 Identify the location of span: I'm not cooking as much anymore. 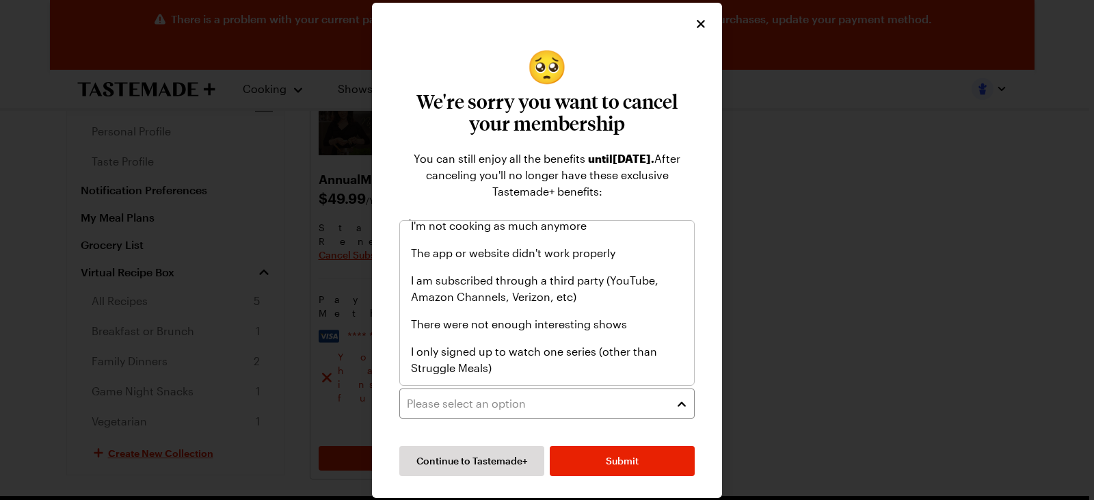
(499, 226).